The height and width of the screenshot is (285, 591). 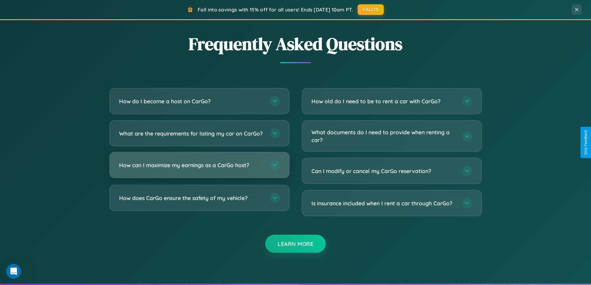 What do you see at coordinates (384, 203) in the screenshot?
I see `h3: Is insurance included when I rent a car through CarGo?` at bounding box center [384, 203].